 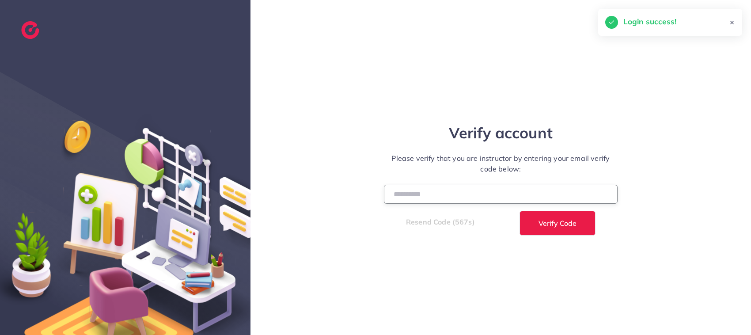 What do you see at coordinates (30, 30) in the screenshot?
I see `img: logo` at bounding box center [30, 30].